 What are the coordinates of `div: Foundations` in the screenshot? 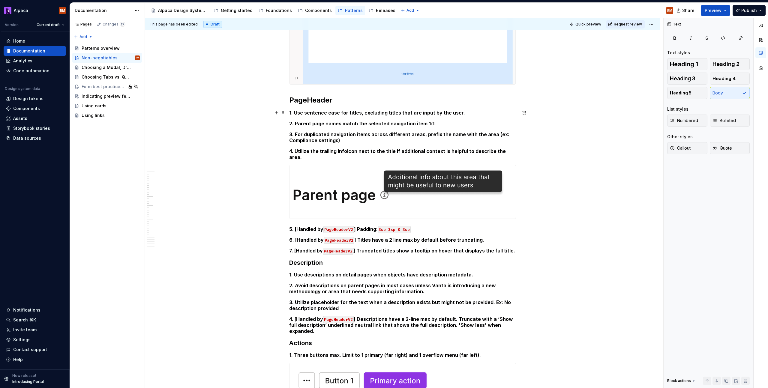 It's located at (279, 11).